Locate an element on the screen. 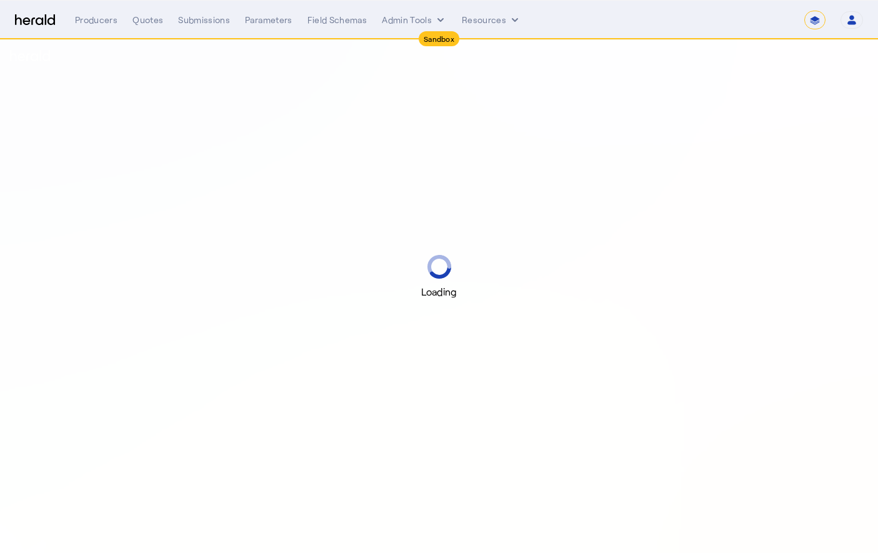 This screenshot has height=553, width=878. img: Herald Logo is located at coordinates (35, 20).